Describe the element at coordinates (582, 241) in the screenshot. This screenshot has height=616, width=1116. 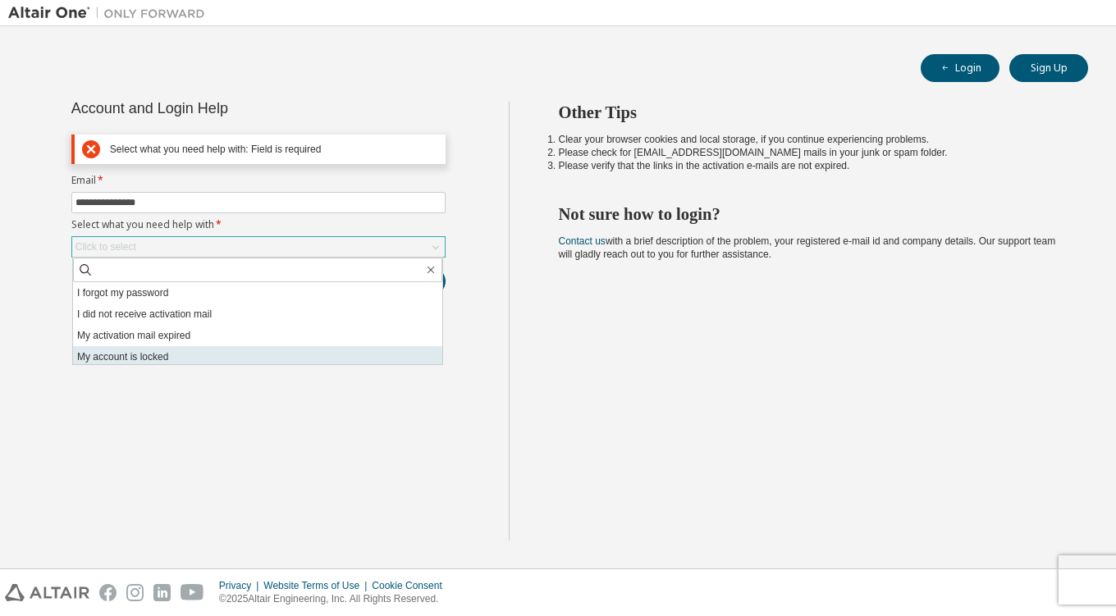
I see `a: Contact us` at that location.